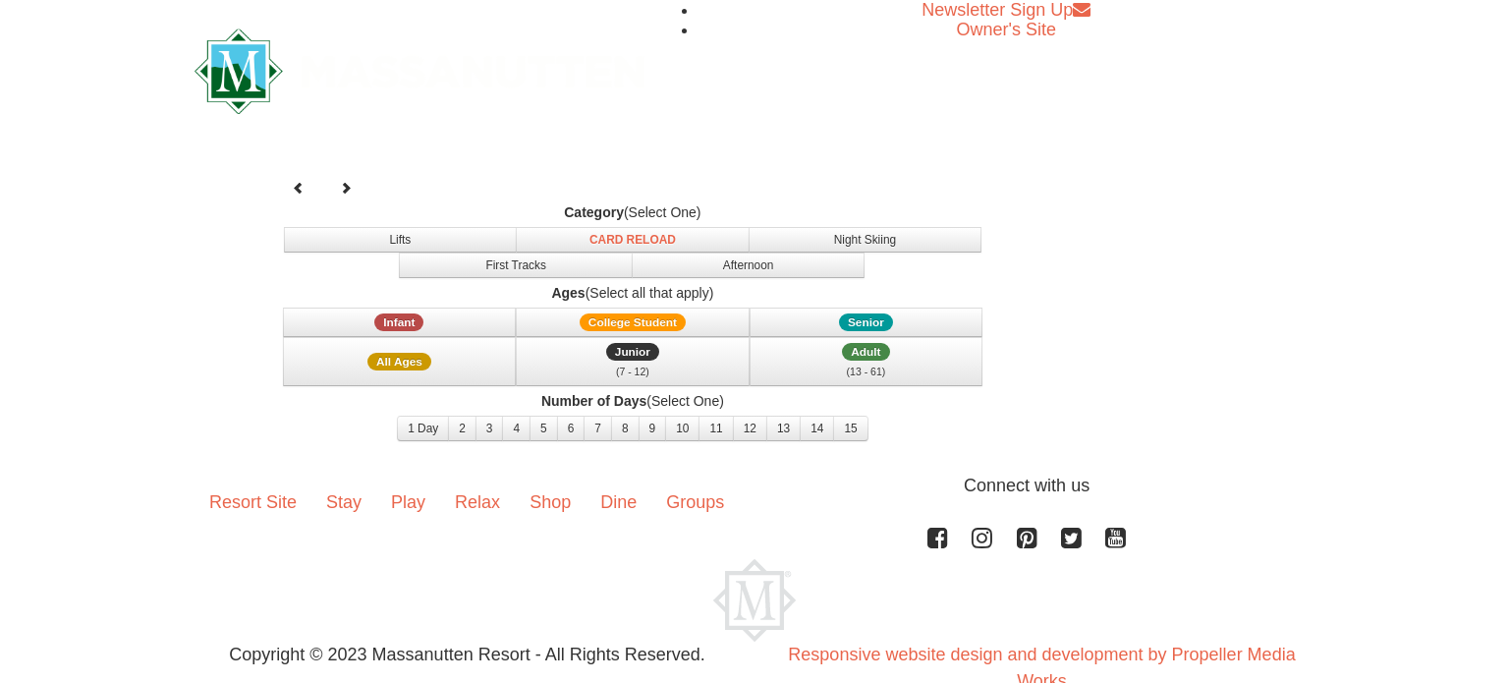 Image resolution: width=1509 pixels, height=683 pixels. What do you see at coordinates (597, 428) in the screenshot?
I see `button: 7` at bounding box center [597, 428].